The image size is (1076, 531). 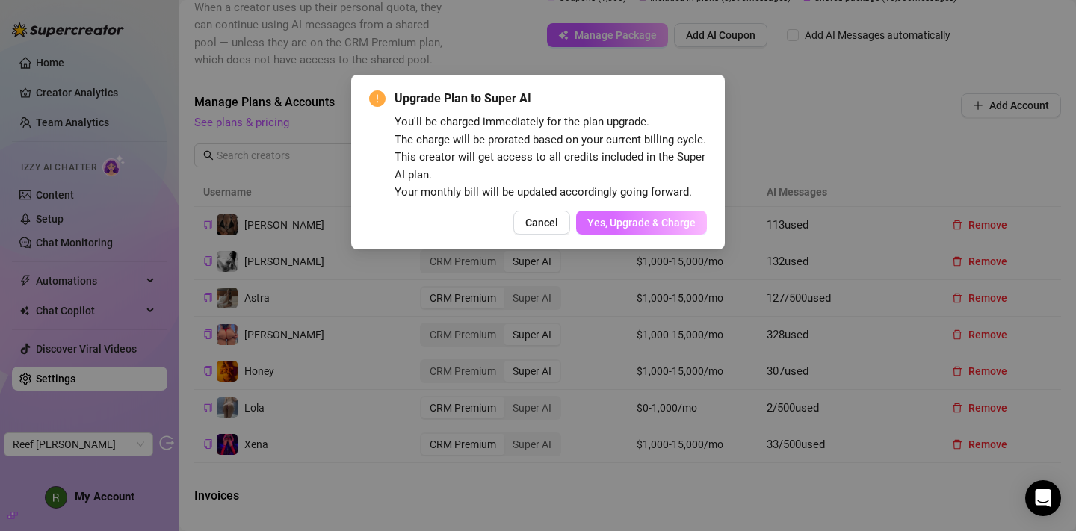 What do you see at coordinates (1043, 498) in the screenshot?
I see `div: Open Intercom Messenger` at bounding box center [1043, 498].